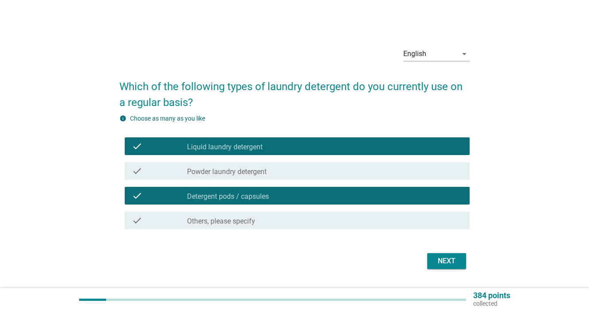 The image size is (589, 311). I want to click on p: 384 points, so click(492, 296).